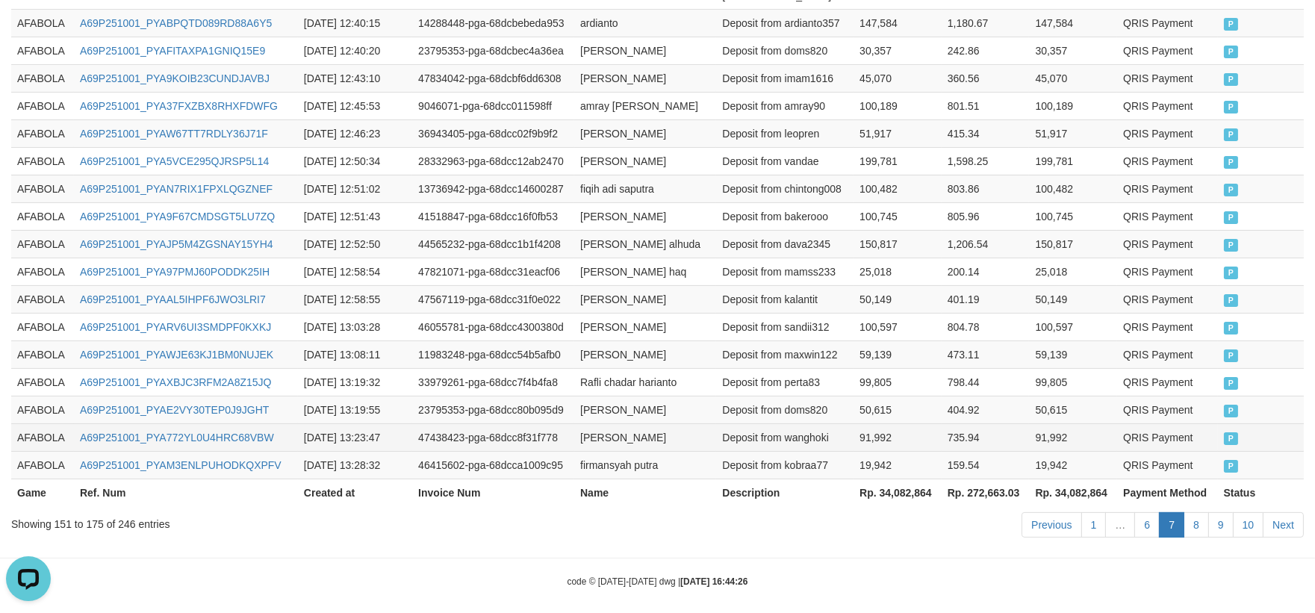 The height and width of the screenshot is (613, 1315). I want to click on td: Deposit from bakerooo, so click(785, 216).